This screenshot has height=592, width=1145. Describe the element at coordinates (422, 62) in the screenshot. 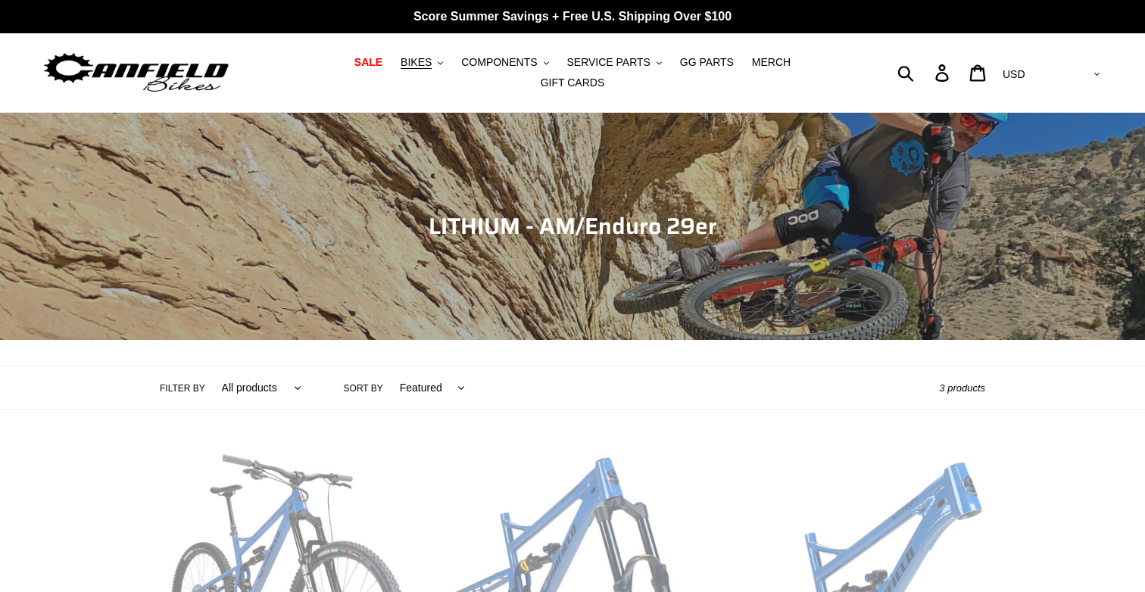

I see `button: BIKES` at that location.